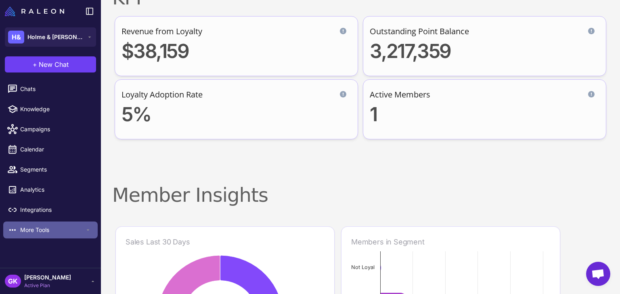 The width and height of the screenshot is (620, 294). I want to click on a: Chats, so click(50, 89).